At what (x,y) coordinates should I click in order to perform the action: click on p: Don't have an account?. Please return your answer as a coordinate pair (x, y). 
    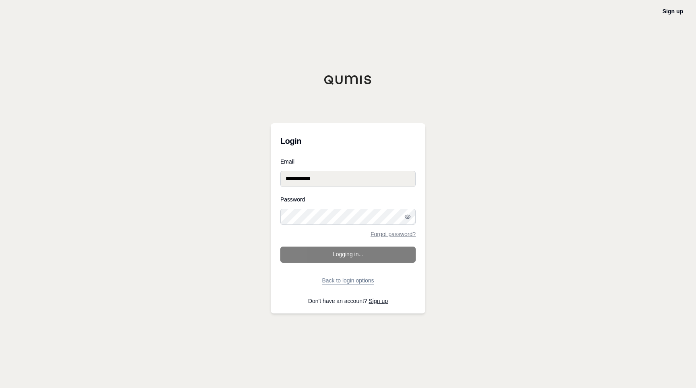
    Looking at the image, I should click on (348, 301).